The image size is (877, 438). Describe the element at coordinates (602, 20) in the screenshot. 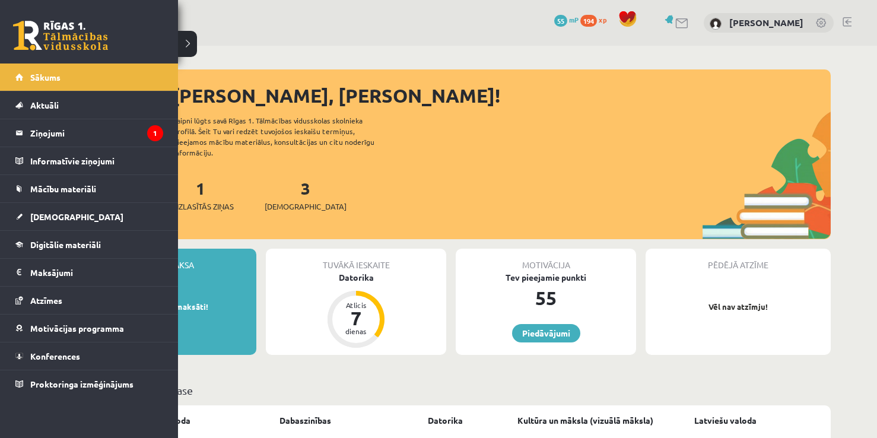

I see `span: xp` at that location.